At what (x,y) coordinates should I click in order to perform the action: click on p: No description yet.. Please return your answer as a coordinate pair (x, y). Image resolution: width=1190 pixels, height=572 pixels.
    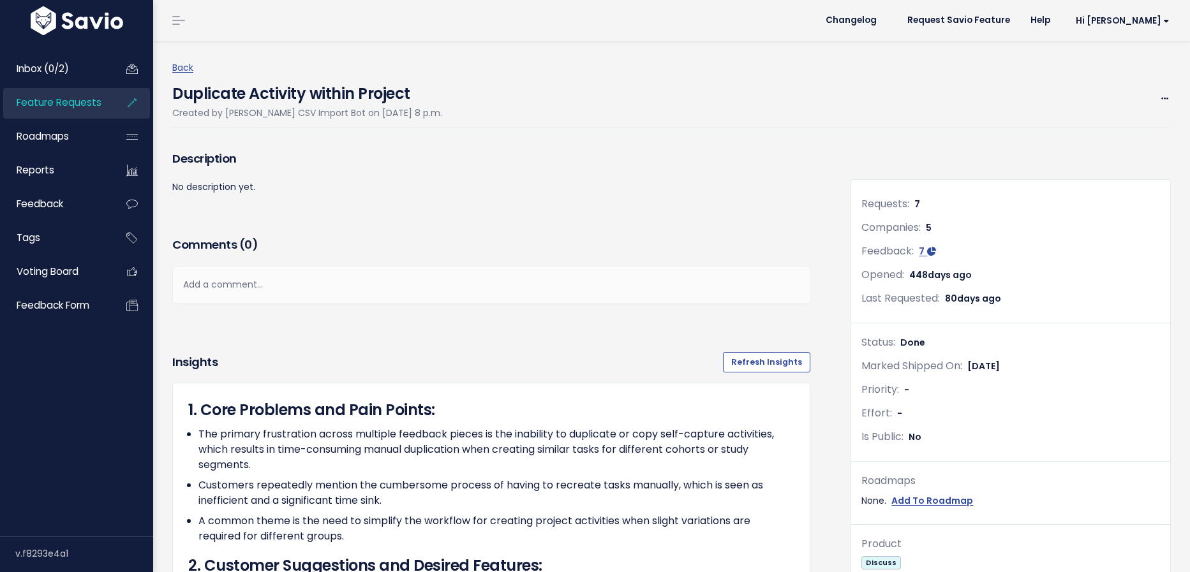
    Looking at the image, I should click on (491, 187).